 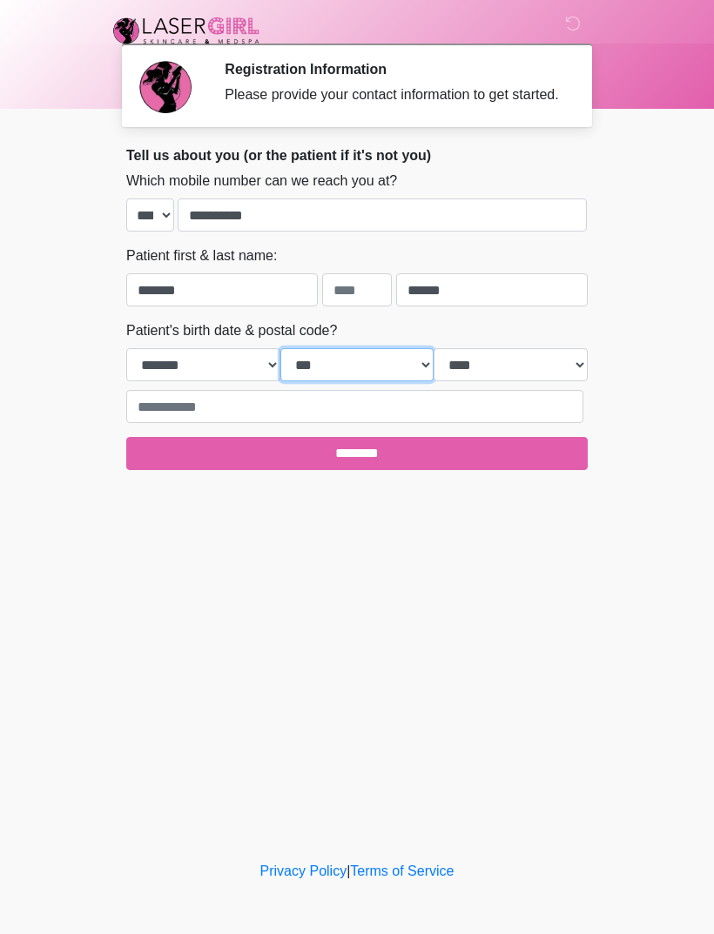 What do you see at coordinates (401, 870) in the screenshot?
I see `a: Terms of Service` at bounding box center [401, 870].